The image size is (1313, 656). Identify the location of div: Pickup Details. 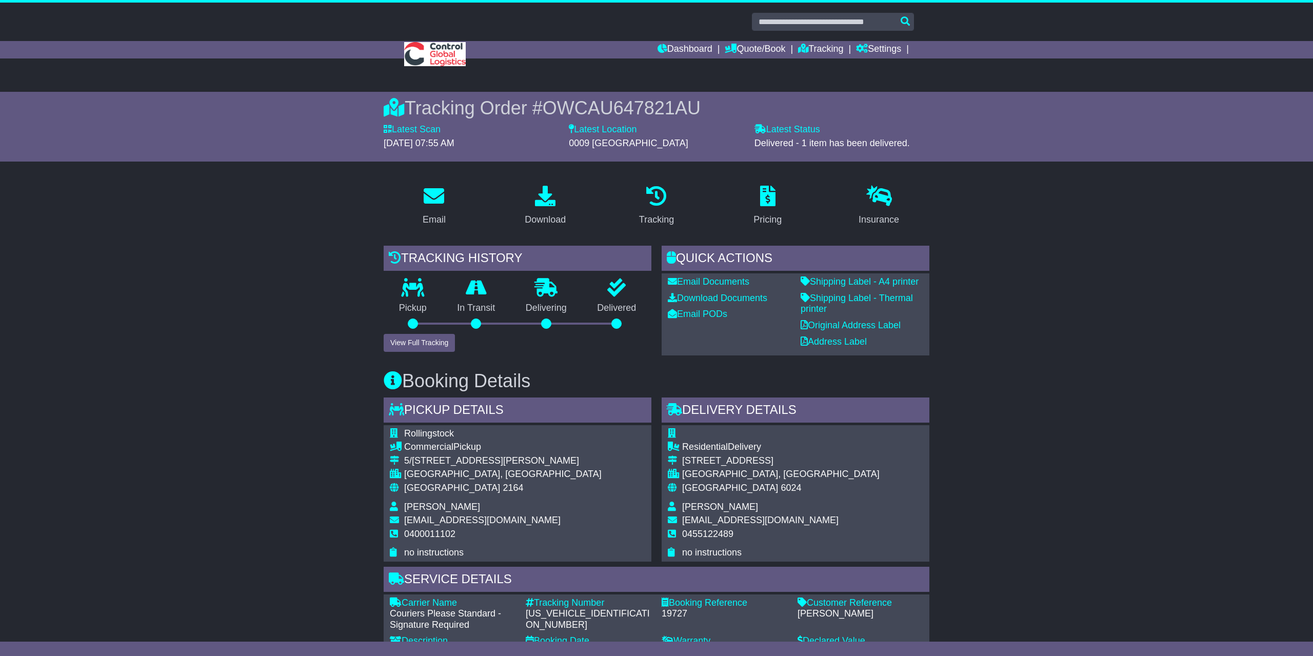
(518, 411).